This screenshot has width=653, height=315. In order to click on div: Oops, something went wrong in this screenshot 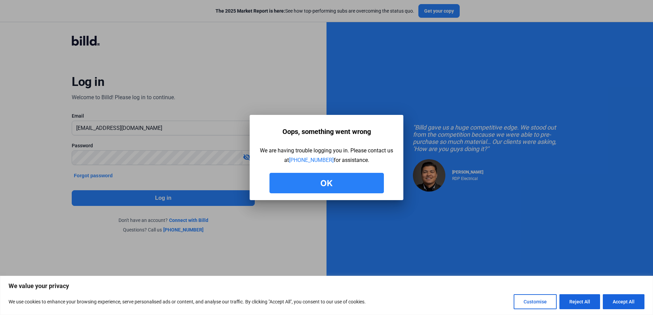, I will do `click(326, 132)`.